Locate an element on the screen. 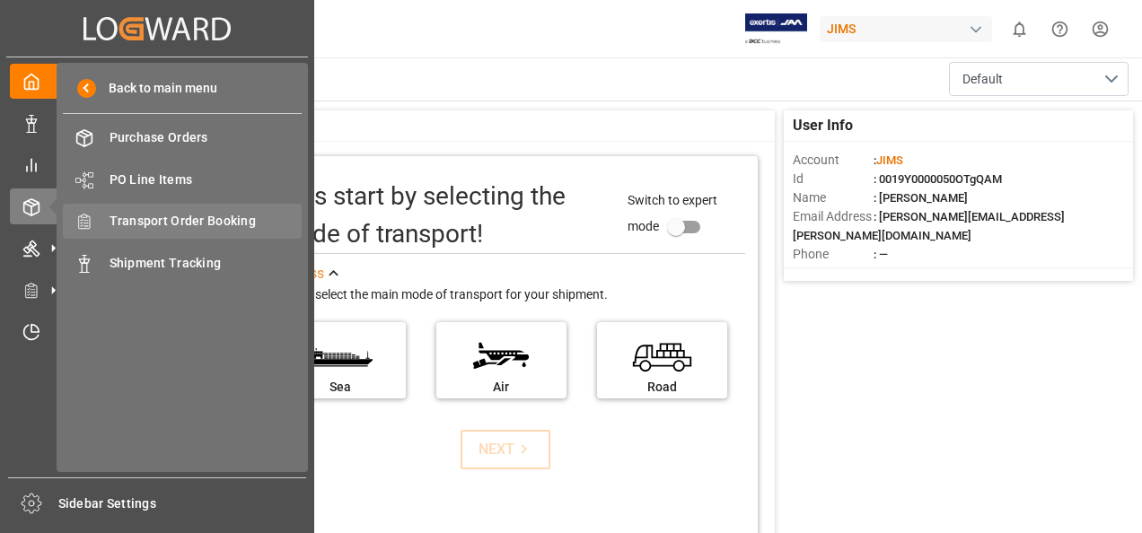  div: NEXT is located at coordinates (505, 450).